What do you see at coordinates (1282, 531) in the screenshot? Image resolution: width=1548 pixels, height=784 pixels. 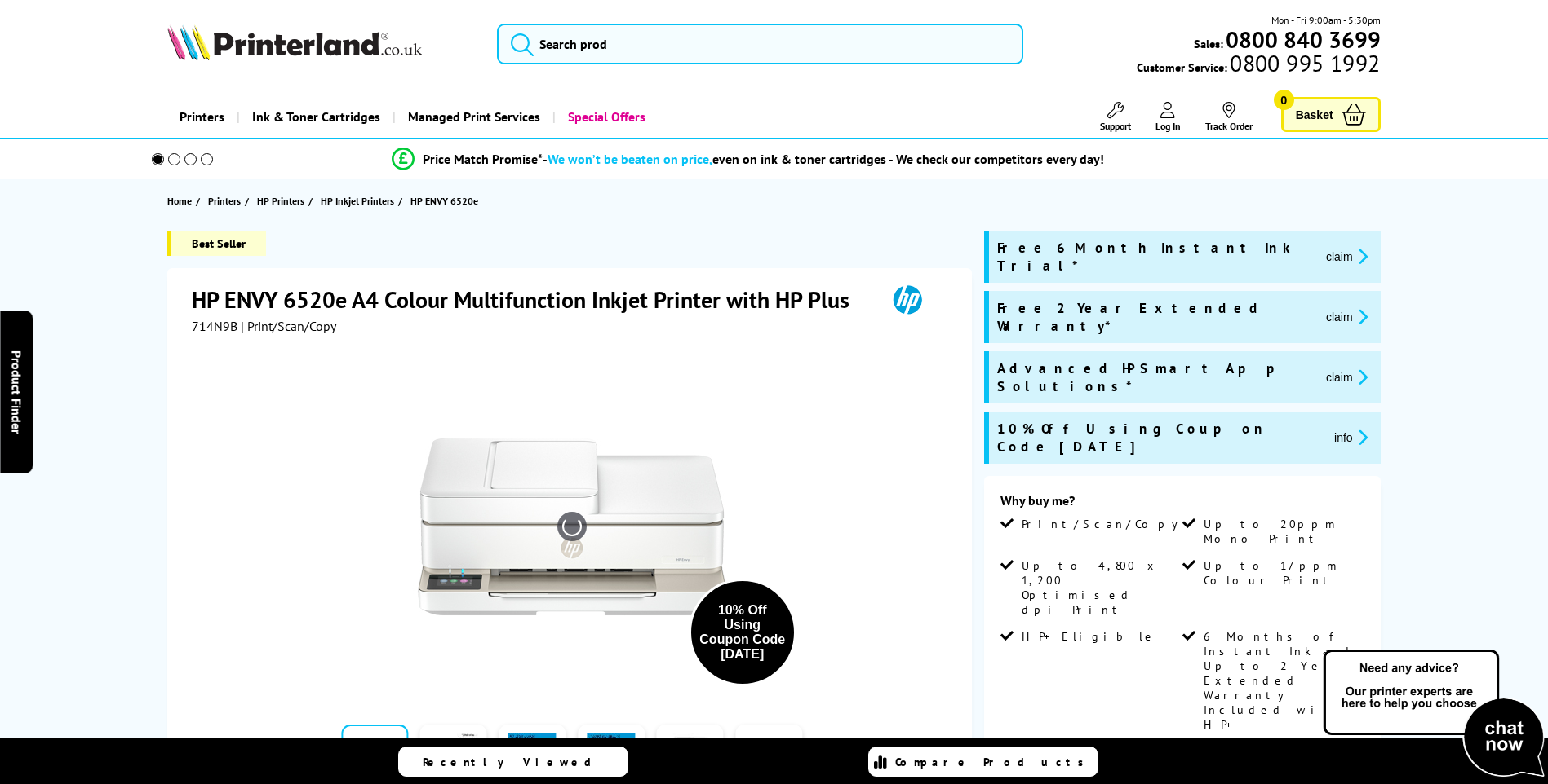 I see `span: Up to 20ppm Mono Print` at bounding box center [1282, 531].